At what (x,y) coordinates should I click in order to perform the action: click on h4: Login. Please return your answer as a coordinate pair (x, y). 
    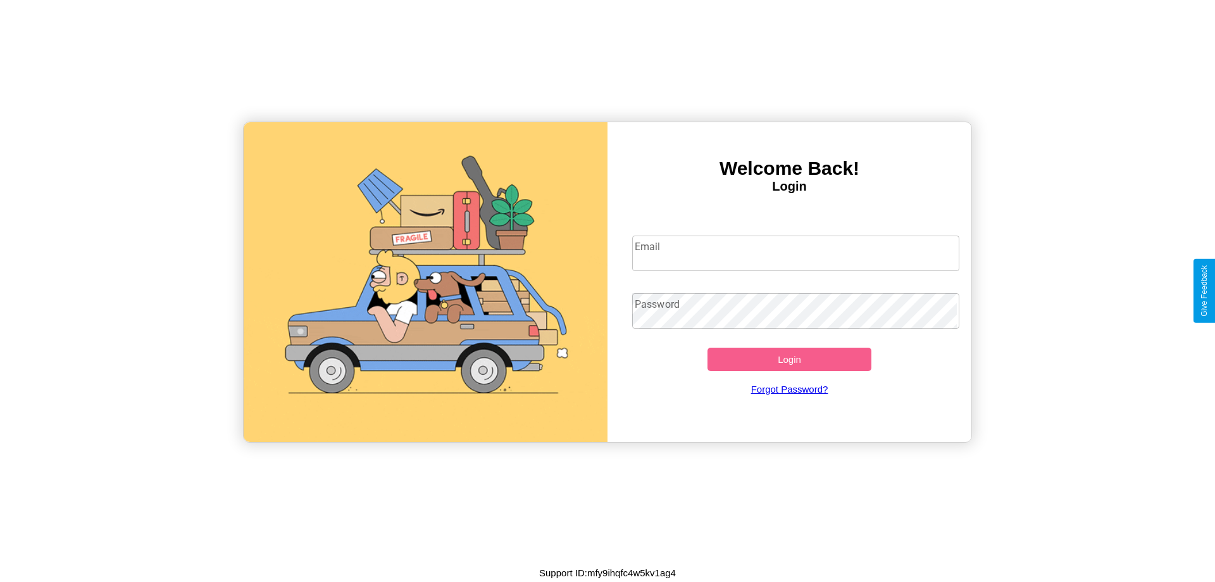
    Looking at the image, I should click on (789, 186).